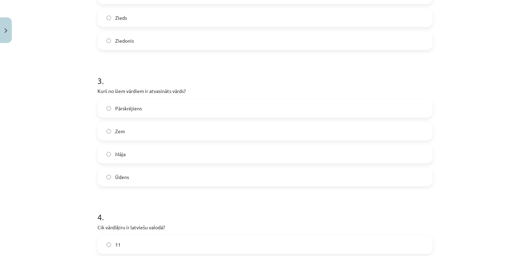 This screenshot has width=530, height=256. I want to click on span: Māja, so click(120, 154).